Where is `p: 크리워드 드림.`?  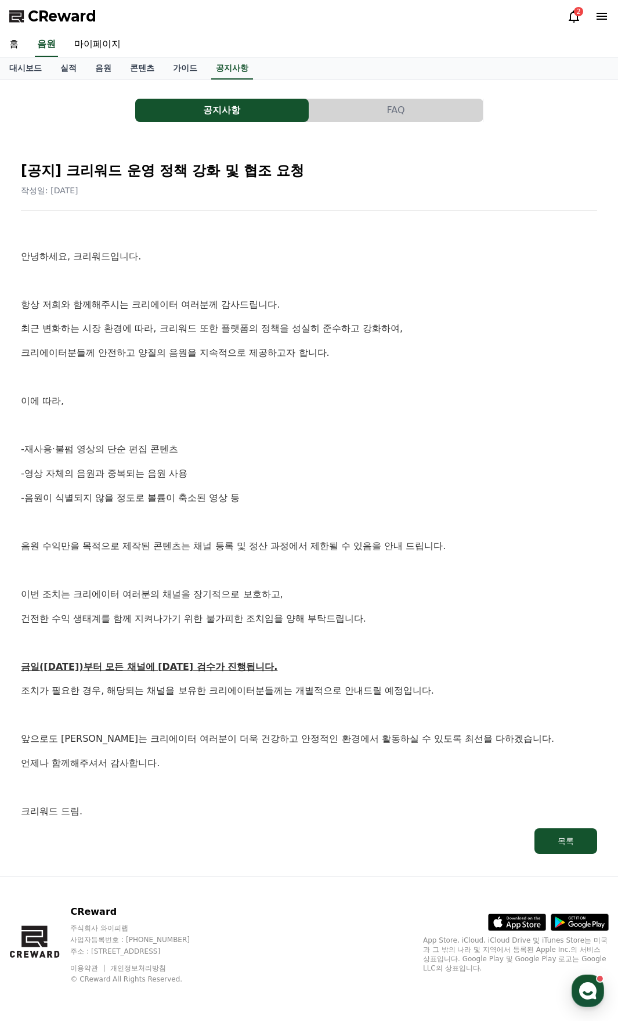
p: 크리워드 드림. is located at coordinates (309, 812).